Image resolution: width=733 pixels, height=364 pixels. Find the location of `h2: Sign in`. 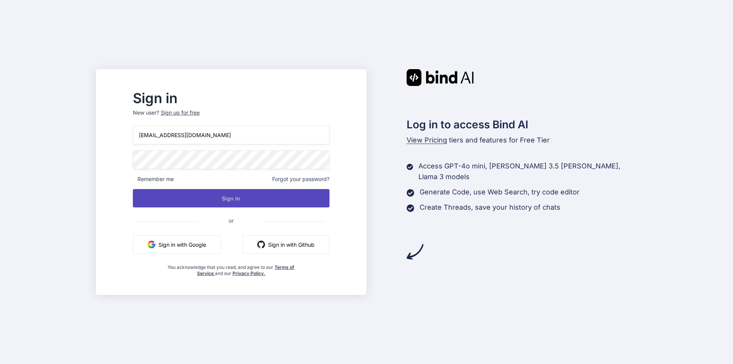

h2: Sign in is located at coordinates (231, 98).